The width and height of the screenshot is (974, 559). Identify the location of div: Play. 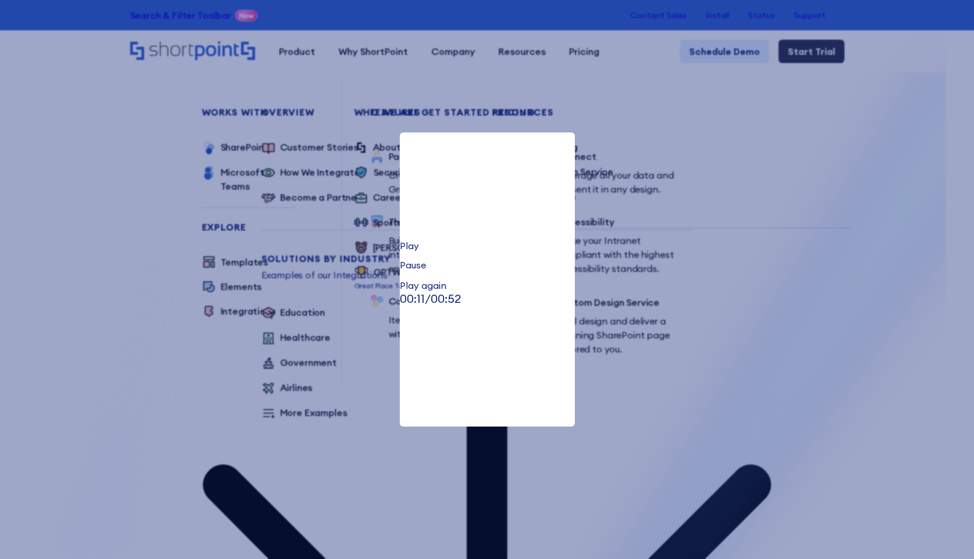
(487, 246).